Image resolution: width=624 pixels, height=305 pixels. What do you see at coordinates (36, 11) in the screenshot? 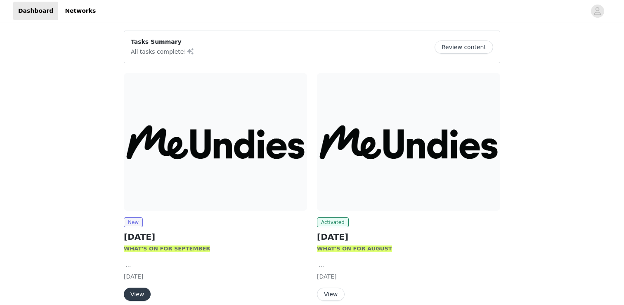
I see `a: Dashboard` at bounding box center [36, 11].